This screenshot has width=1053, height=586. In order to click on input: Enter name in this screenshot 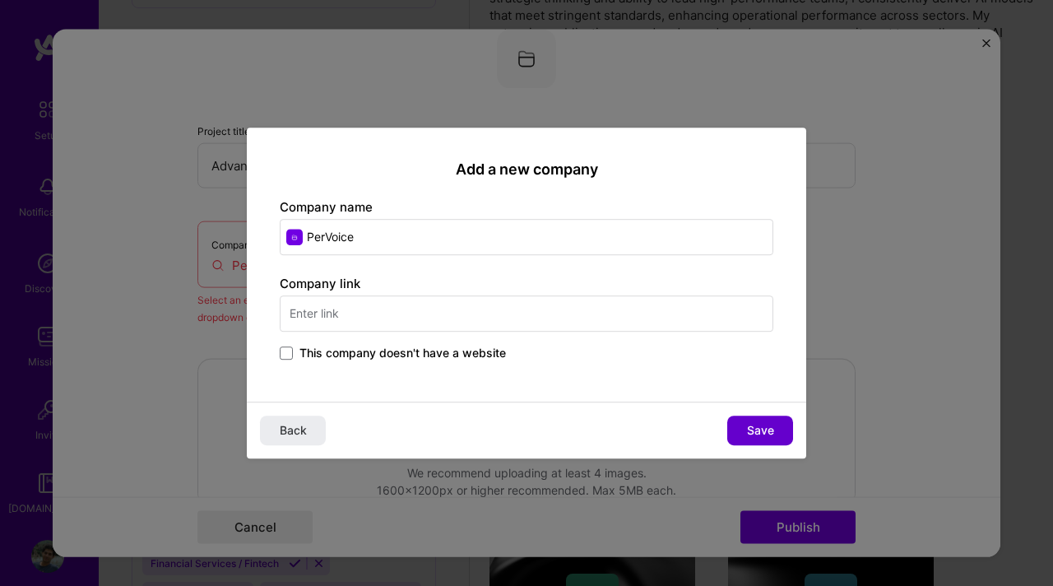, I will do `click(526, 237)`.